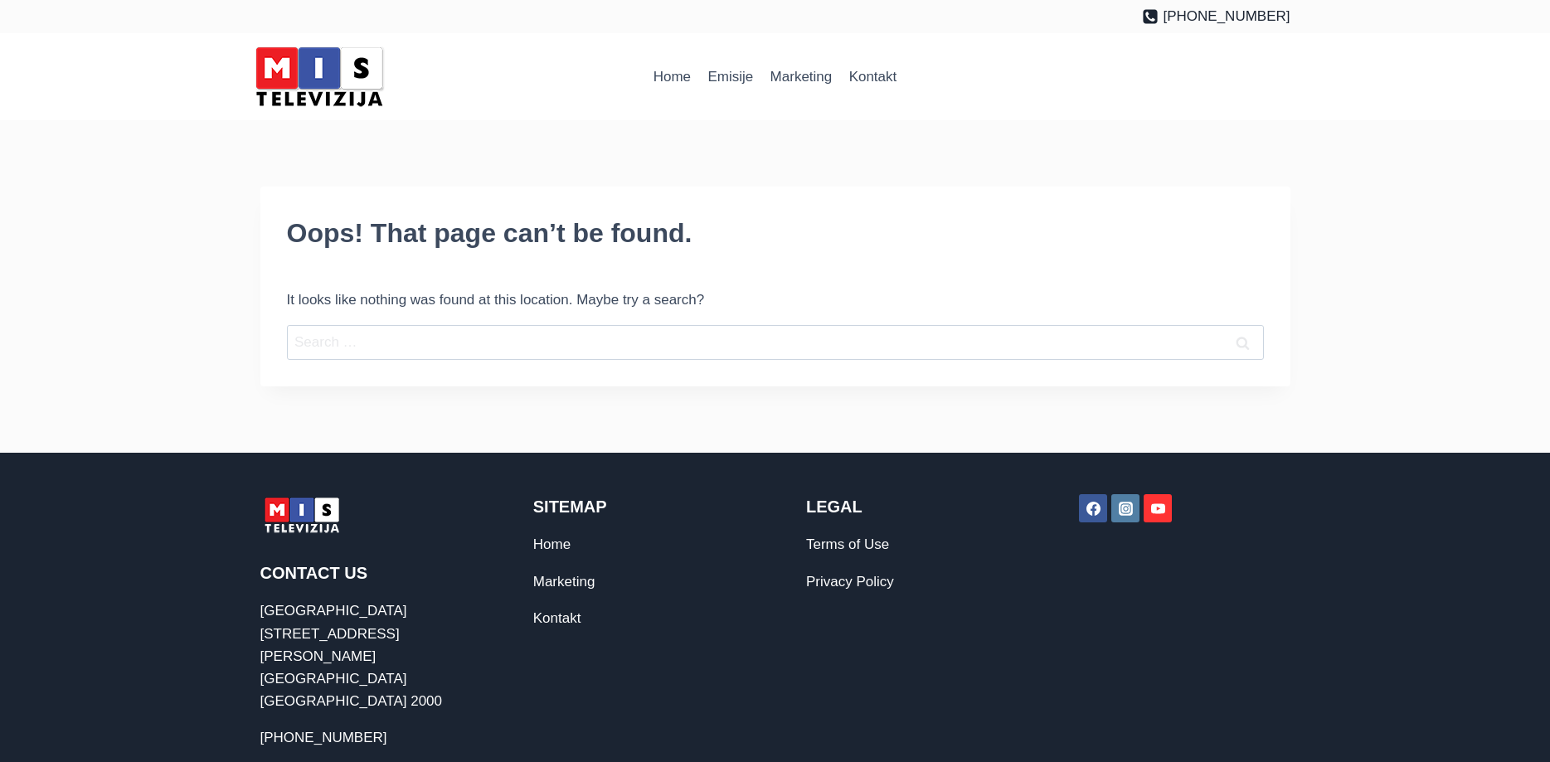 The image size is (1550, 762). Describe the element at coordinates (911, 507) in the screenshot. I see `h2: Legal` at that location.